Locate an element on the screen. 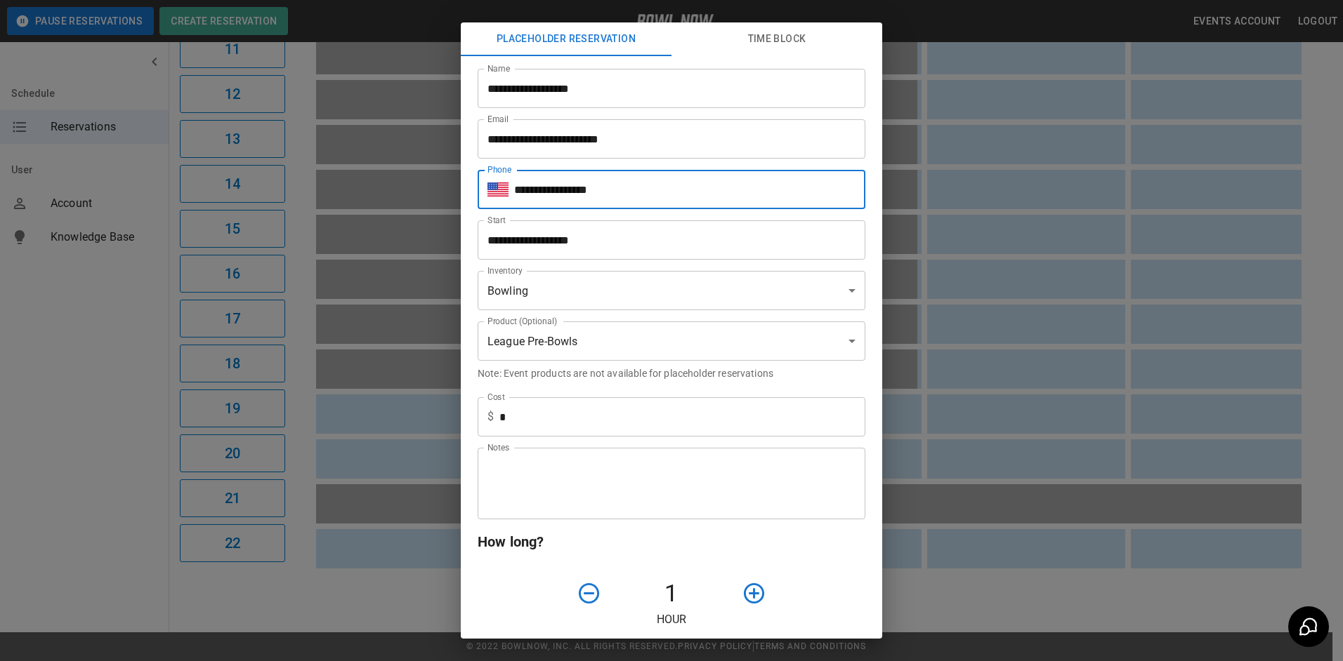 Image resolution: width=1343 pixels, height=661 pixels. p: Hour is located at coordinates (671, 620).